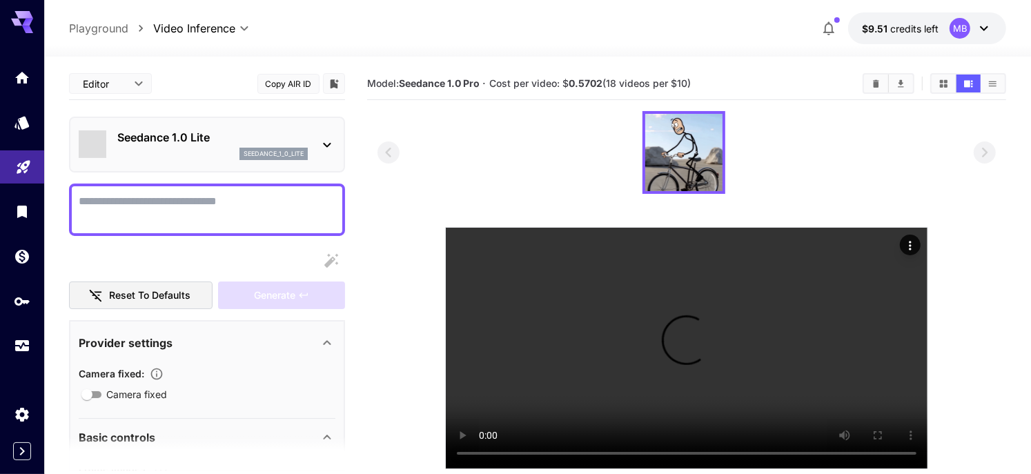  I want to click on button: Reset to defaults, so click(141, 295).